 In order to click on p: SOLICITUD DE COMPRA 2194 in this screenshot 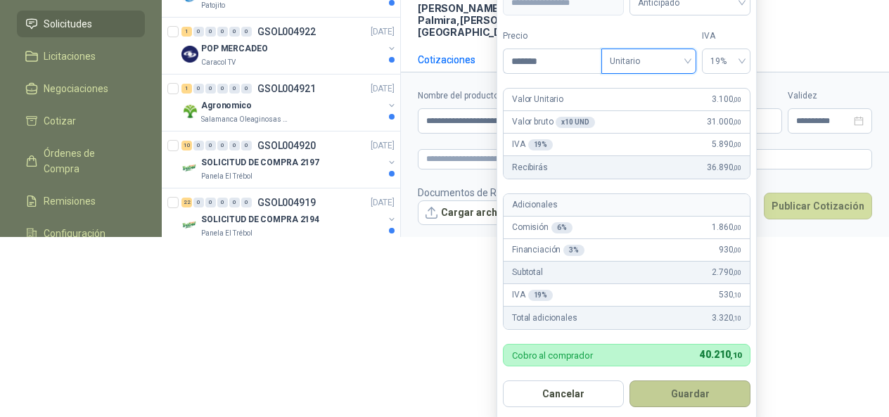, I will do `click(260, 219)`.